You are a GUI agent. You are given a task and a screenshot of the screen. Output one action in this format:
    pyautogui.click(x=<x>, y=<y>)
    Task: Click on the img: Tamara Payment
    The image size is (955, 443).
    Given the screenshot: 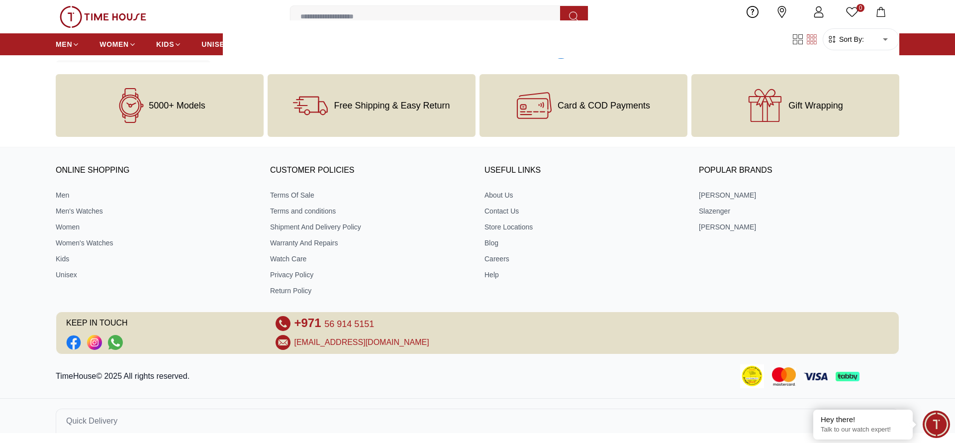 What is the action you would take?
    pyautogui.click(x=879, y=376)
    